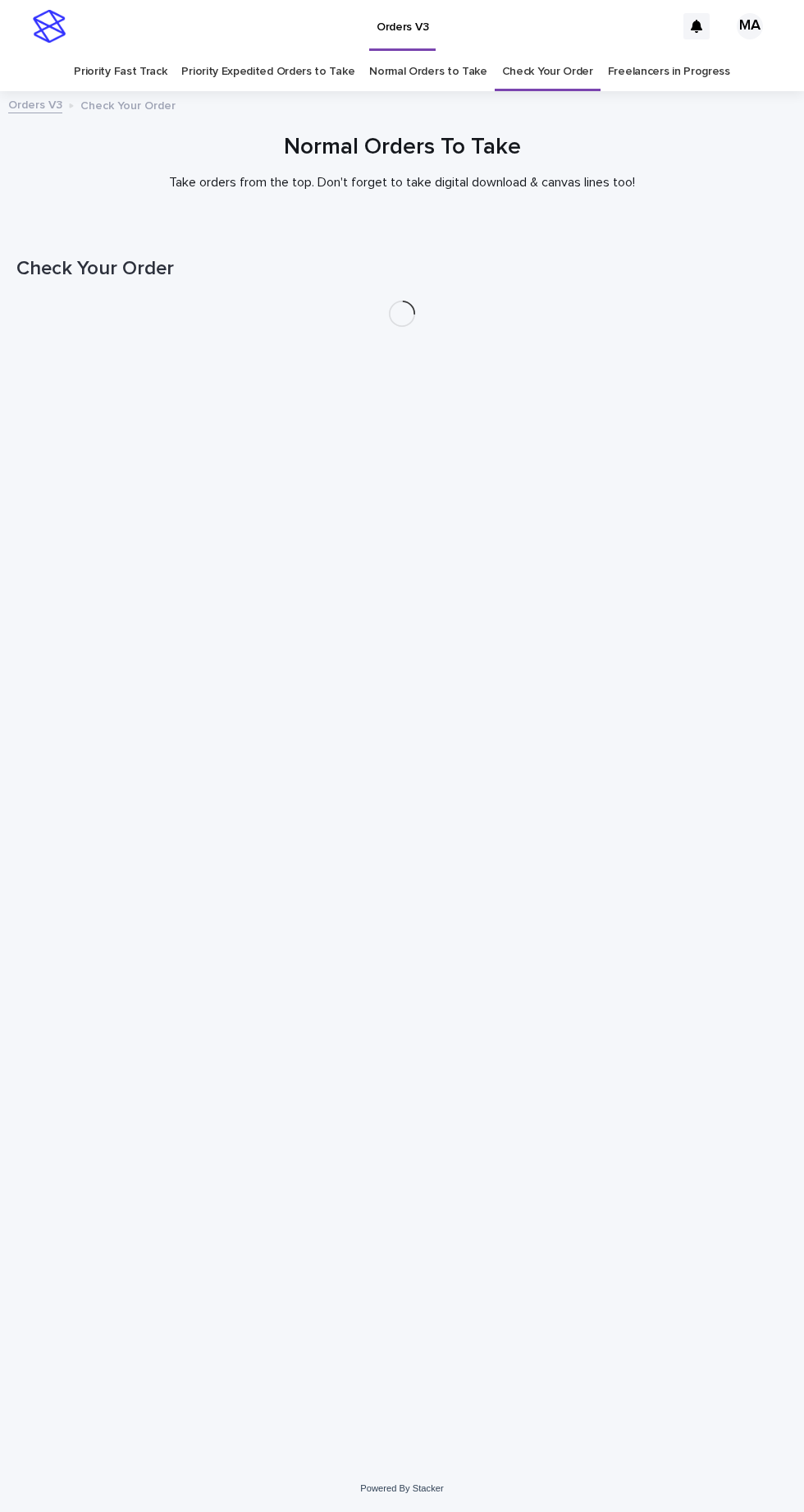  Describe the element at coordinates (402, 269) in the screenshot. I see `h1: Check Your Order` at that location.